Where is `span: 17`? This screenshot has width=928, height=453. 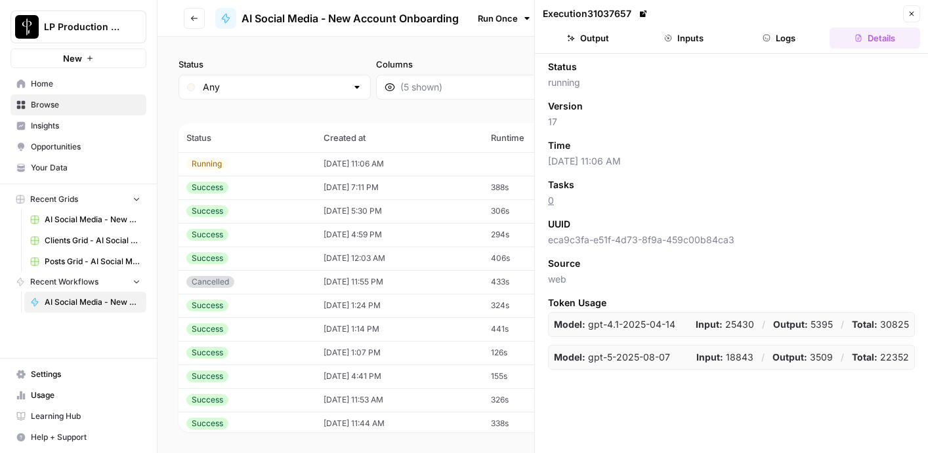 span: 17 is located at coordinates (731, 122).